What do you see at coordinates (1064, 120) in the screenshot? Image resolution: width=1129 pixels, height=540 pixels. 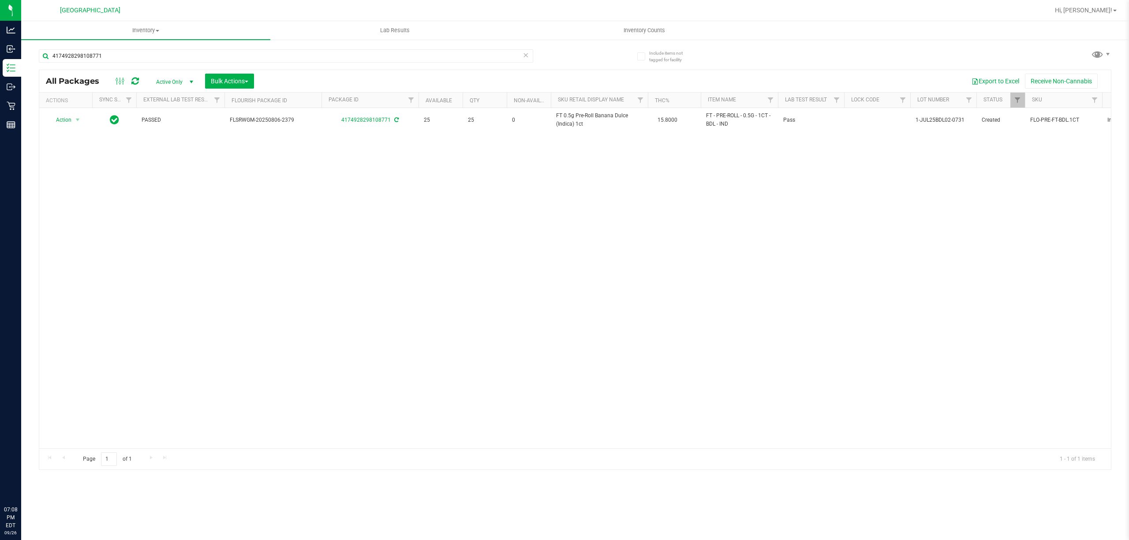 I see `span: FLO-PRE-FT-BDL.1CT` at bounding box center [1064, 120].